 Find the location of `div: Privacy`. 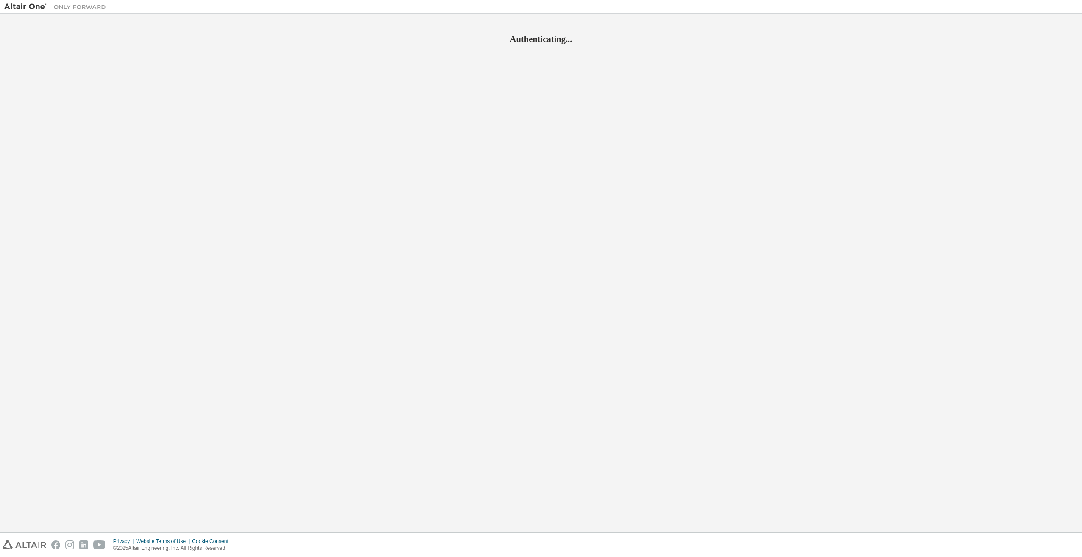

div: Privacy is located at coordinates (125, 542).